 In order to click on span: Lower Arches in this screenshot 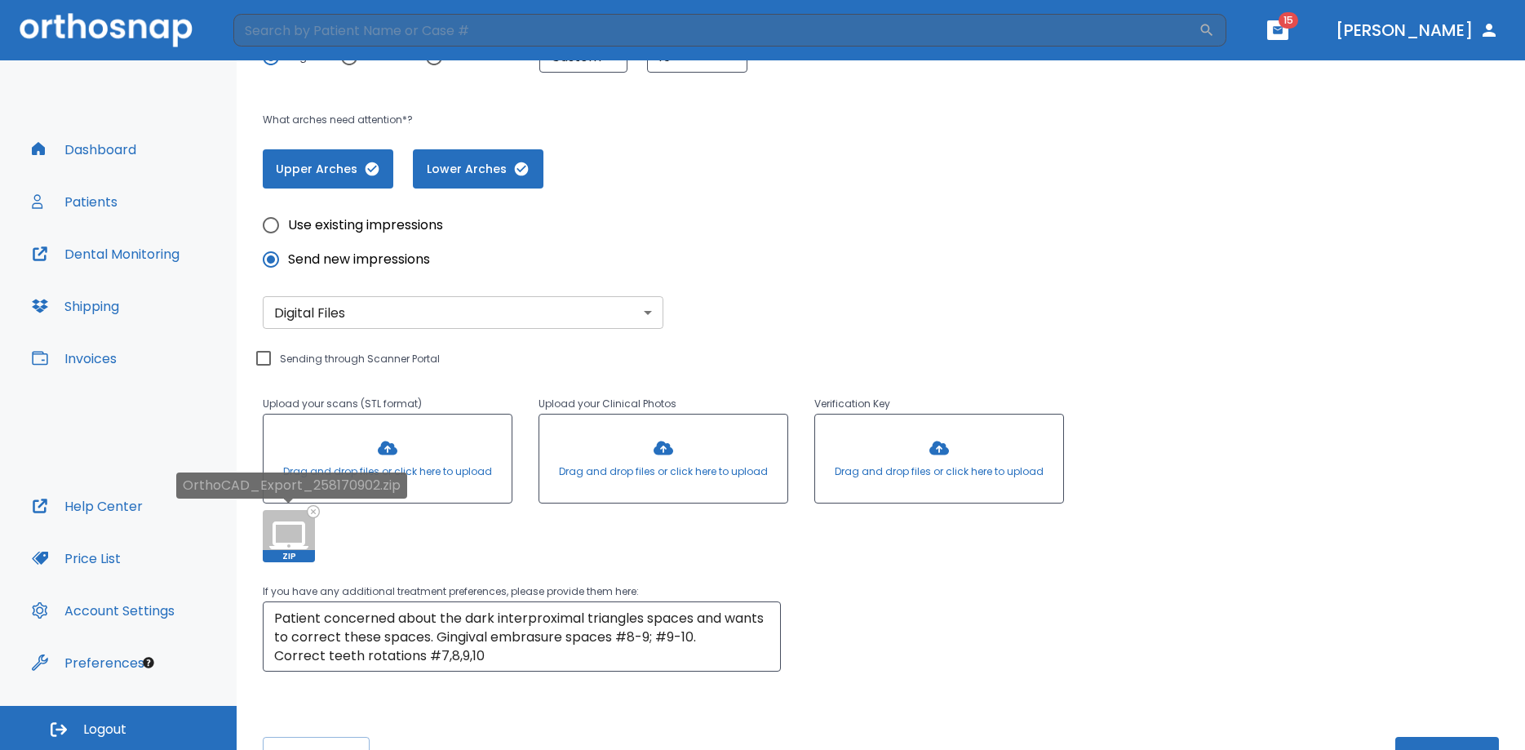, I will do `click(478, 169)`.